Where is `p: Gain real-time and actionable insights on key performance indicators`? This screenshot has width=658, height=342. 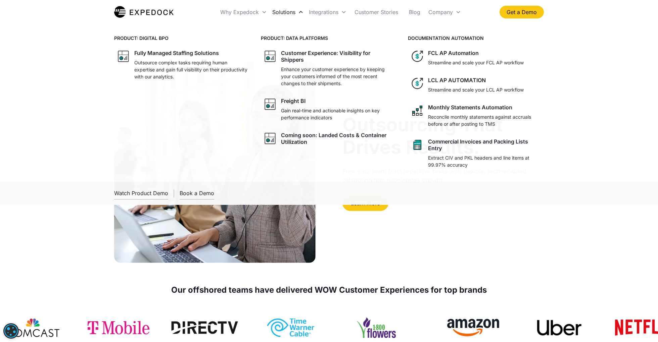 p: Gain real-time and actionable insights on key performance indicators is located at coordinates (337, 114).